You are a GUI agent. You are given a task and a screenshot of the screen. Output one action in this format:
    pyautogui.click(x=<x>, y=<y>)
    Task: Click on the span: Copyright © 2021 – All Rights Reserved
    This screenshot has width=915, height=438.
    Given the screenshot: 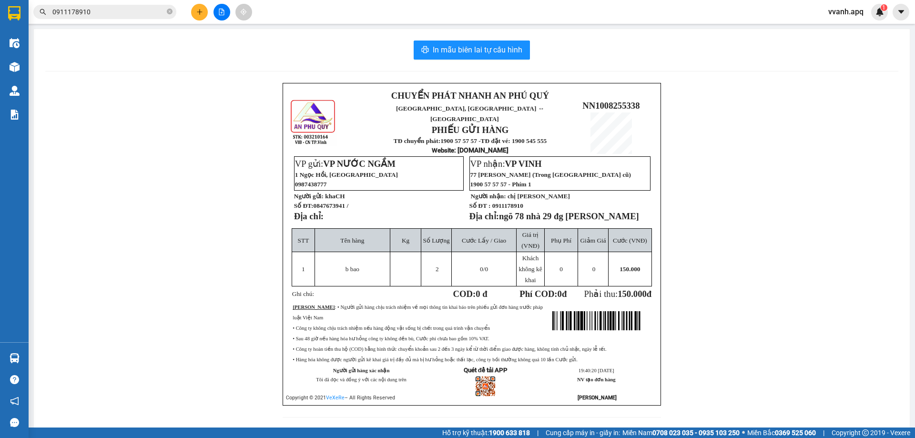 What is the action you would take?
    pyautogui.click(x=340, y=397)
    